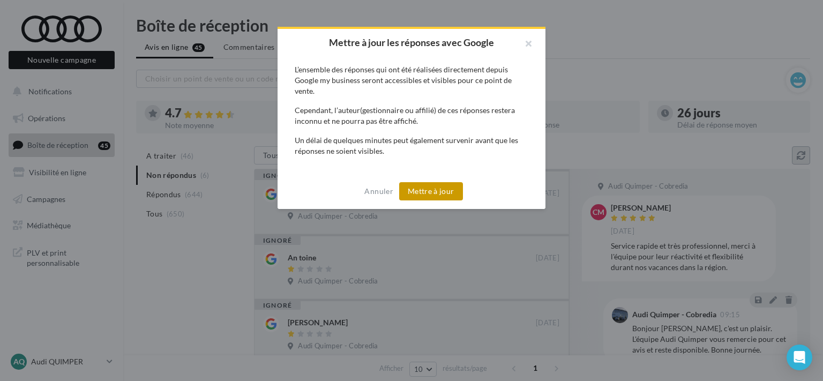 The height and width of the screenshot is (381, 823). Describe the element at coordinates (411, 146) in the screenshot. I see `div: Un délai de quelques minutes peut également survenir avant que les réponses ne soient visibles.` at that location.